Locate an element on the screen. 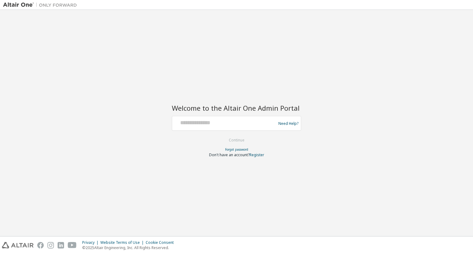 The height and width of the screenshot is (254, 473). a: Forgot password is located at coordinates (237, 150).